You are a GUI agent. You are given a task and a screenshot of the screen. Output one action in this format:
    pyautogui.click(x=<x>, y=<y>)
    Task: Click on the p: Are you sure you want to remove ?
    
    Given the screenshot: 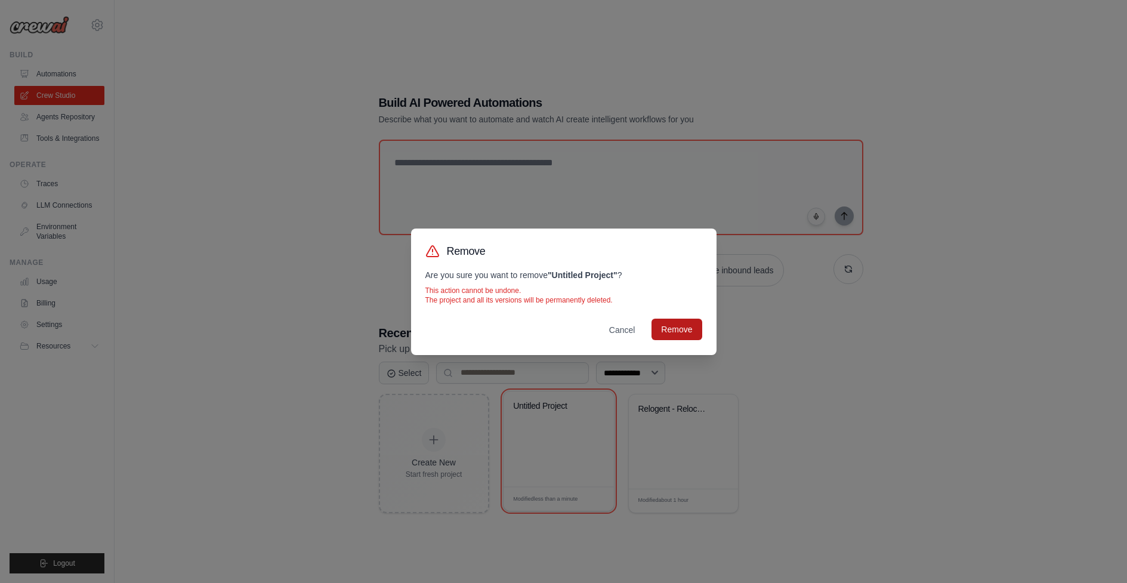 What is the action you would take?
    pyautogui.click(x=564, y=275)
    